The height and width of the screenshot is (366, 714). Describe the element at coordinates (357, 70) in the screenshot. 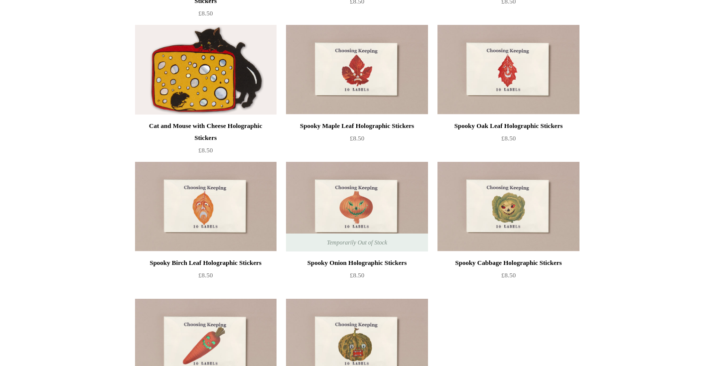

I see `img: Spooky Maple Leaf Holographic Stickers` at that location.